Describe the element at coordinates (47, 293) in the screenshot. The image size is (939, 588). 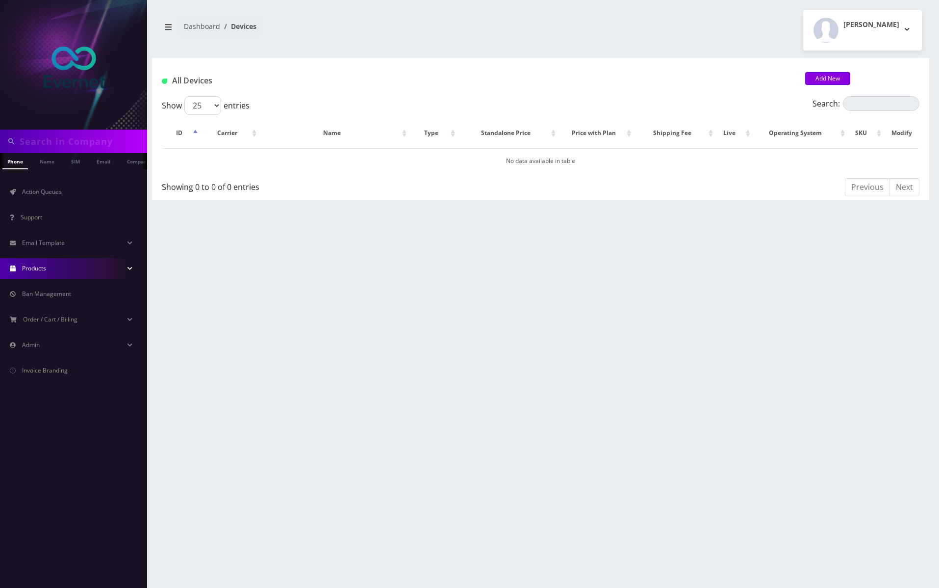
I see `span: Ban Management` at that location.